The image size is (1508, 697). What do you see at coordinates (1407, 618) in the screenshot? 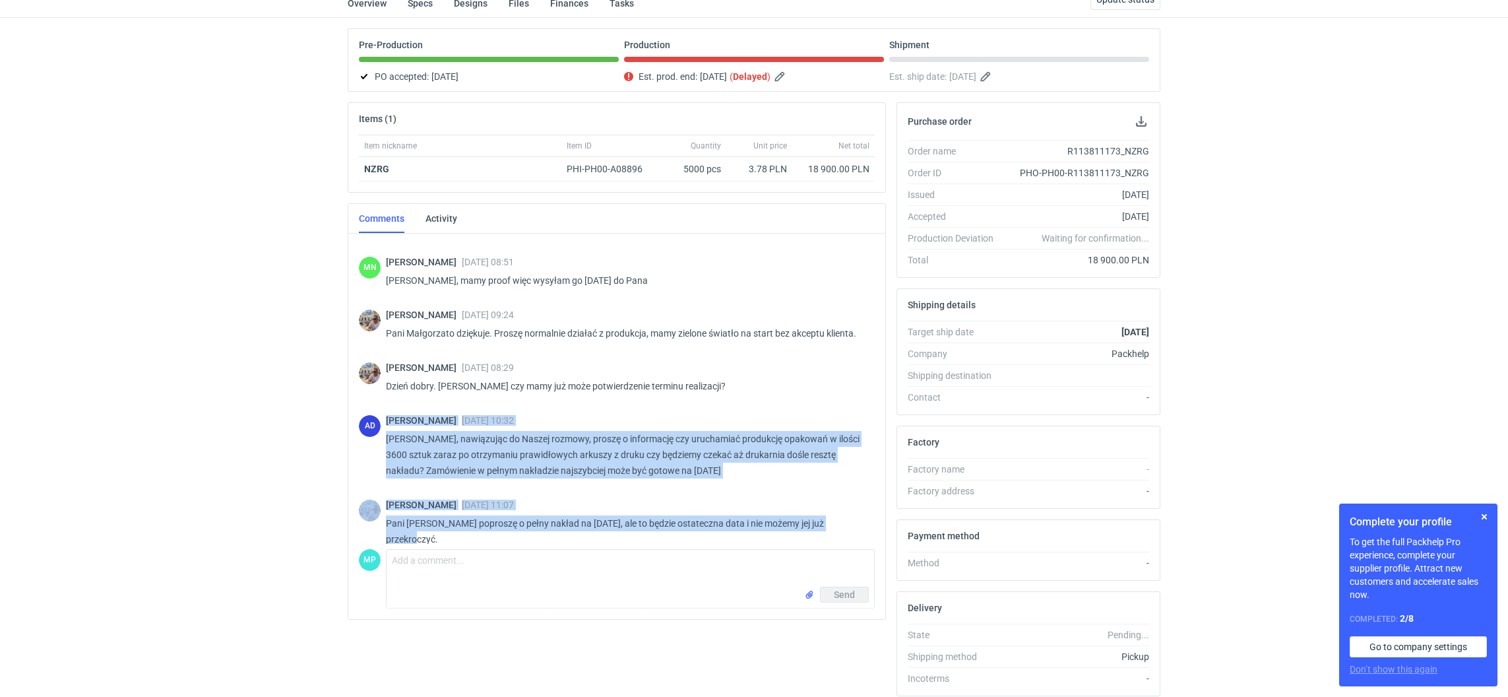
I see `strong: 2 / 8` at bounding box center [1407, 618].